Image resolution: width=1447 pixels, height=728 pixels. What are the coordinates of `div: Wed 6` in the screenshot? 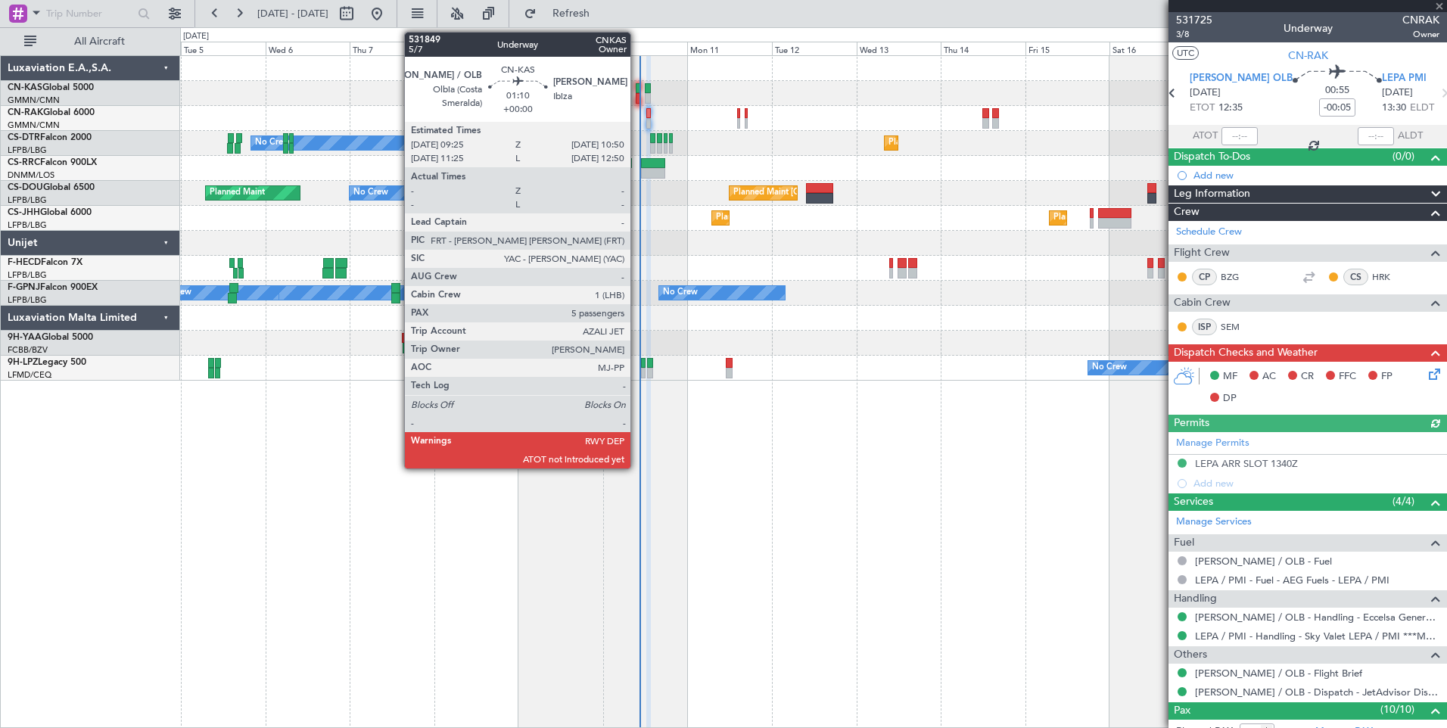 It's located at (308, 48).